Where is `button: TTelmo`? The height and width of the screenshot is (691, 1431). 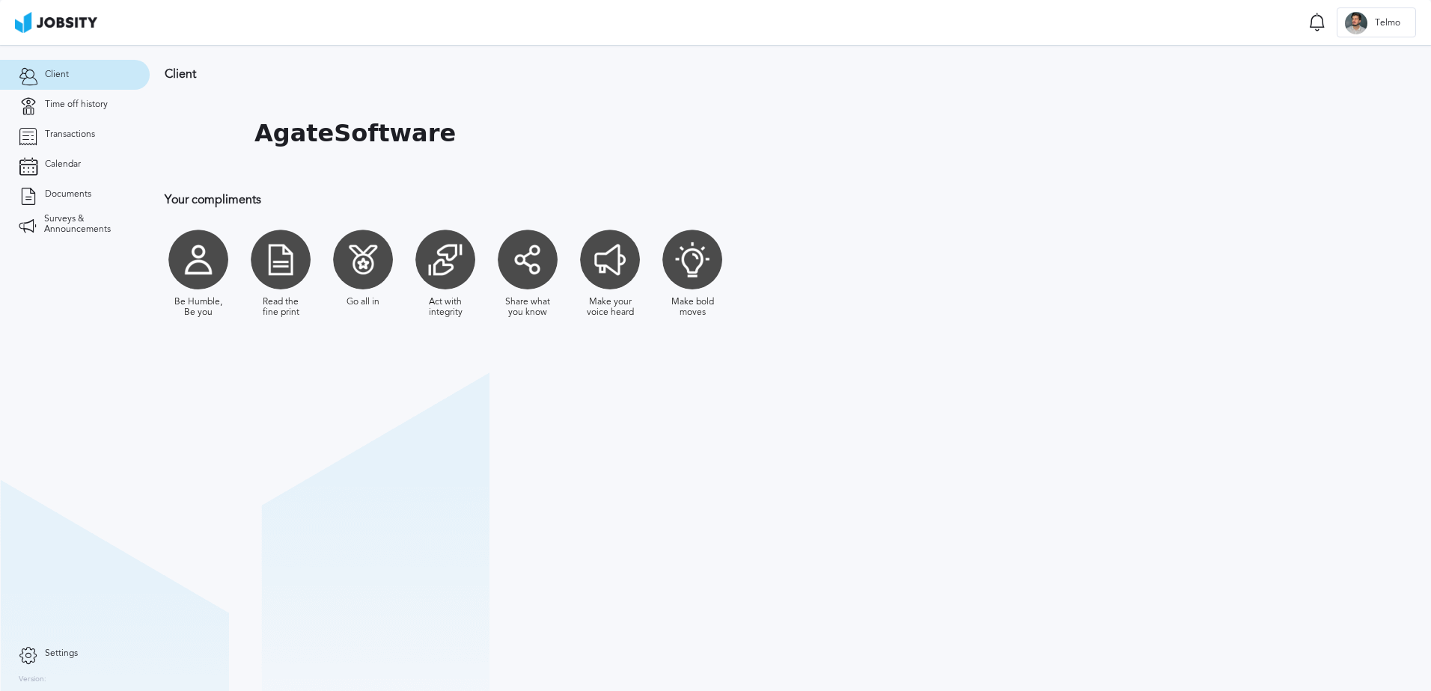
button: TTelmo is located at coordinates (1376, 22).